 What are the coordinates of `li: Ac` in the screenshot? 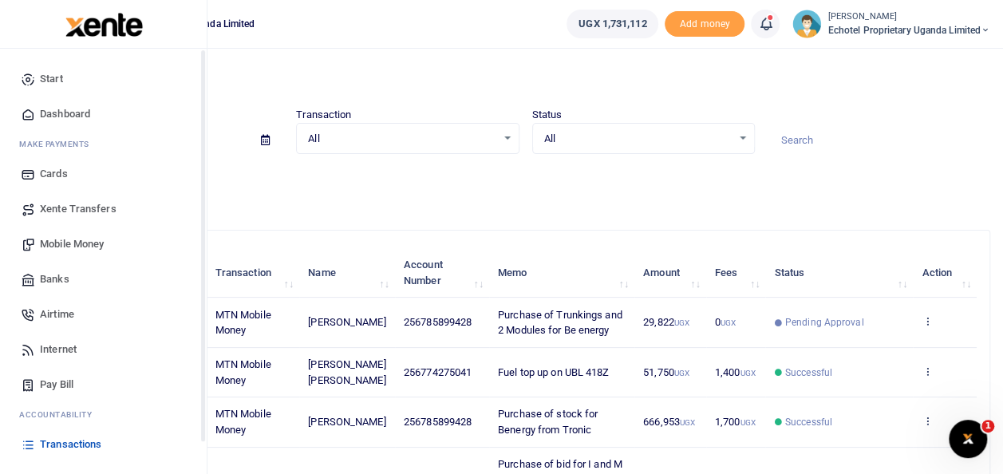 It's located at (103, 414).